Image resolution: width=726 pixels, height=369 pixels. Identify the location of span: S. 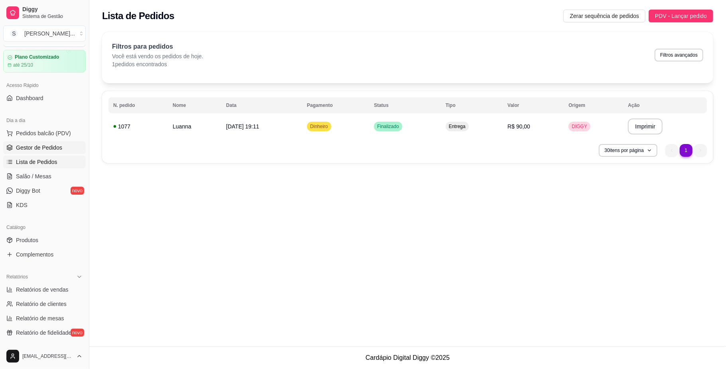
(14, 33).